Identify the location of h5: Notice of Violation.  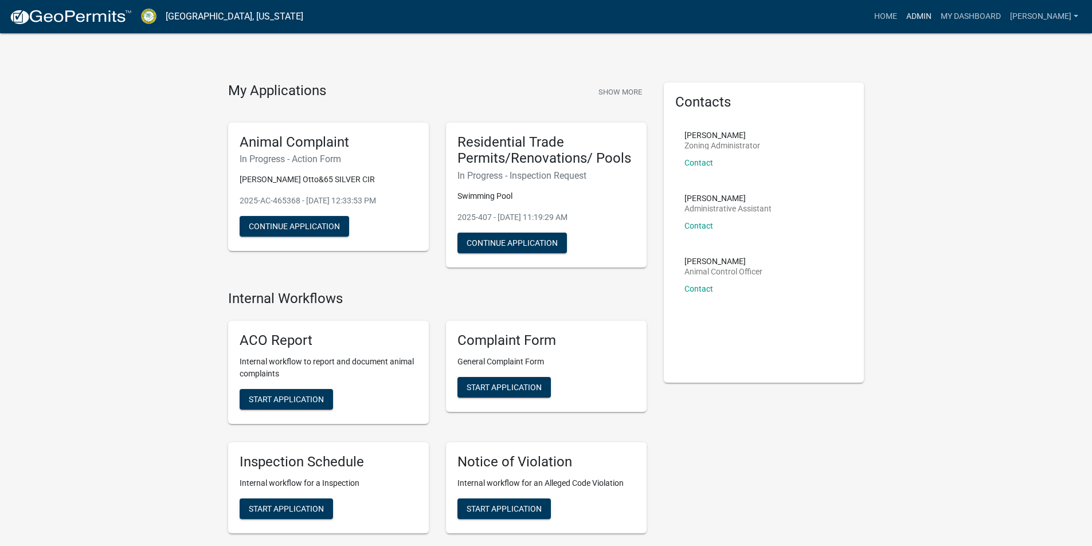
(546, 462).